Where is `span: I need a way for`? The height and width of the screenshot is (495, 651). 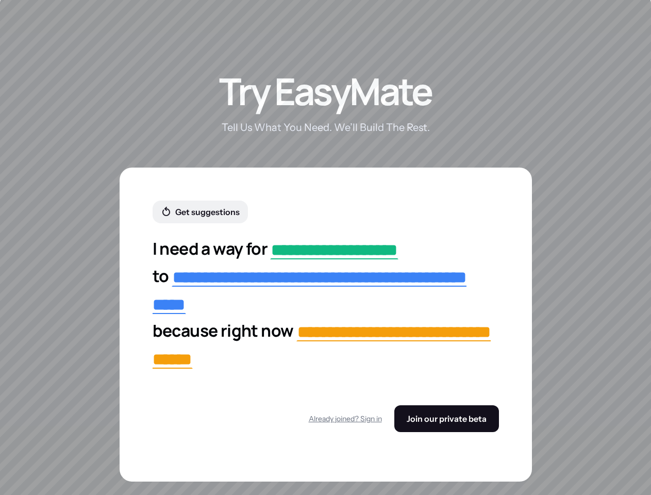 span: I need a way for is located at coordinates (210, 248).